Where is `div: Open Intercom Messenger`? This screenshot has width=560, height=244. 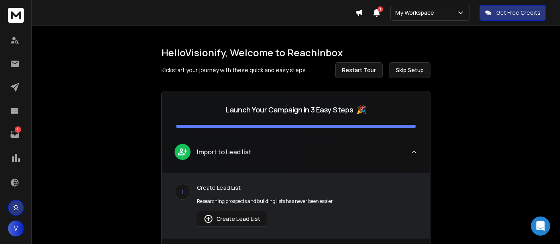 div: Open Intercom Messenger is located at coordinates (541, 226).